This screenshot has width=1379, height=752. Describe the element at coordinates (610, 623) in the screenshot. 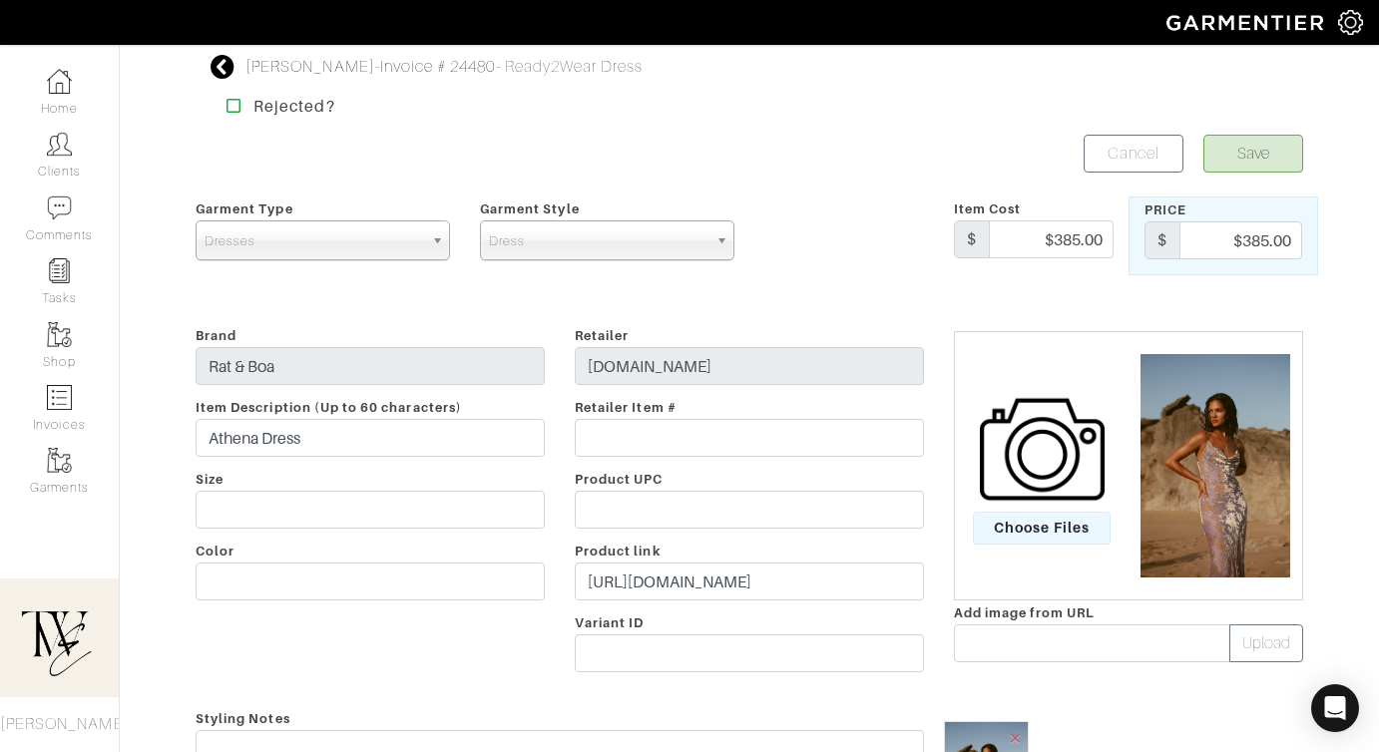

I see `span: Variant ID` at that location.